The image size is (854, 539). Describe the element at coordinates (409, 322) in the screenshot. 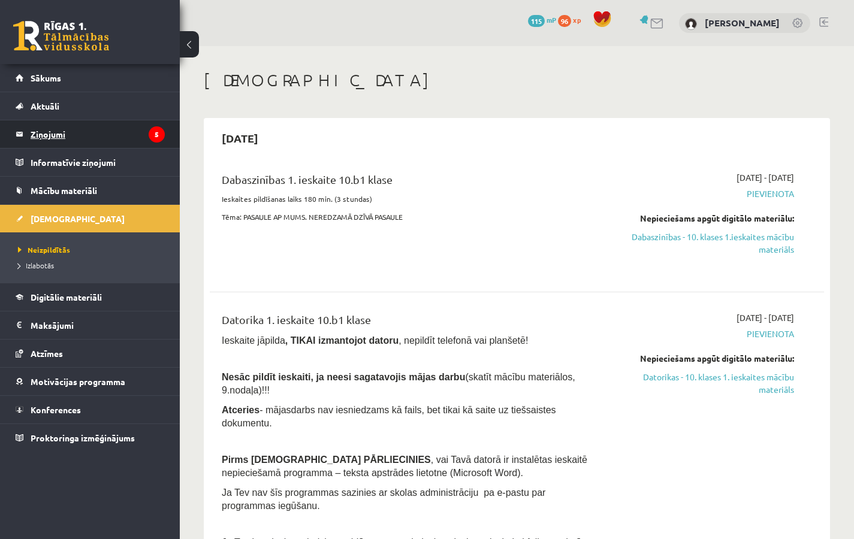

I see `div: Datorika 1. ieskaite 10.b1 klase` at that location.